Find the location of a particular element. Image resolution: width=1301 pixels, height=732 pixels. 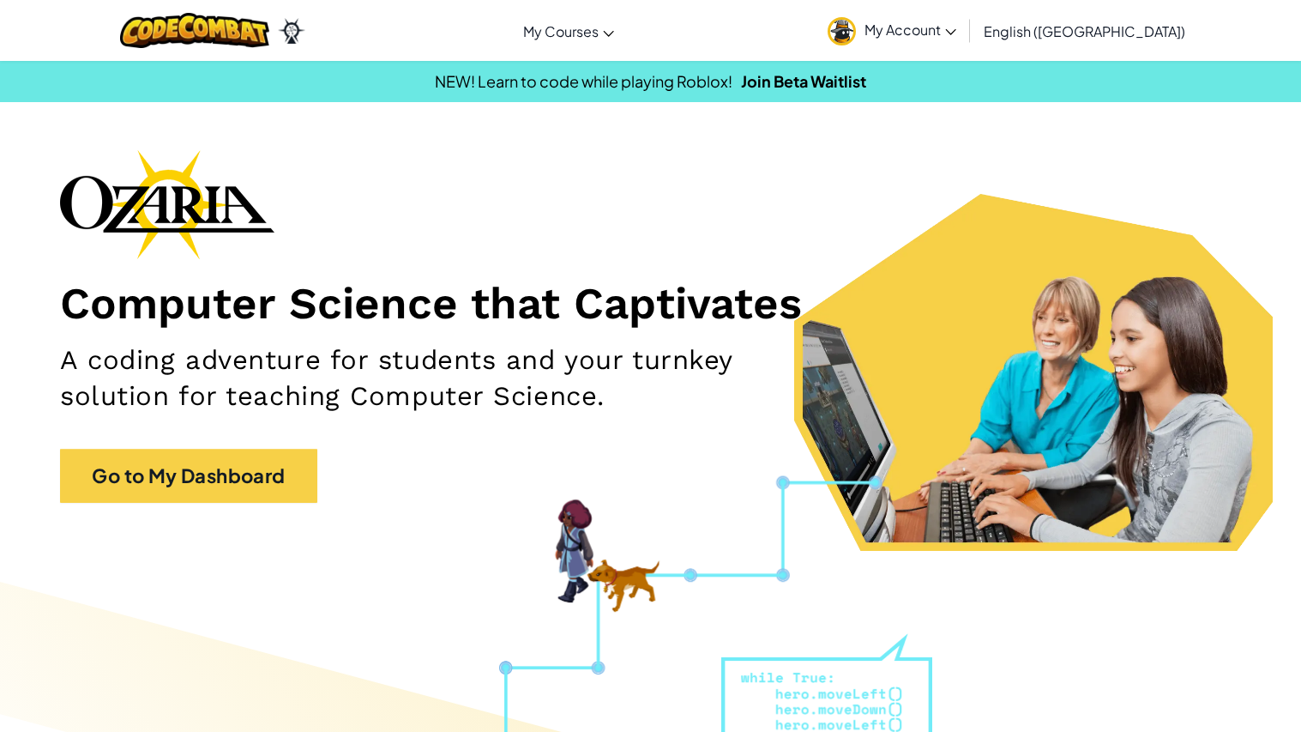

a: CodeCombat logo is located at coordinates (195, 30).